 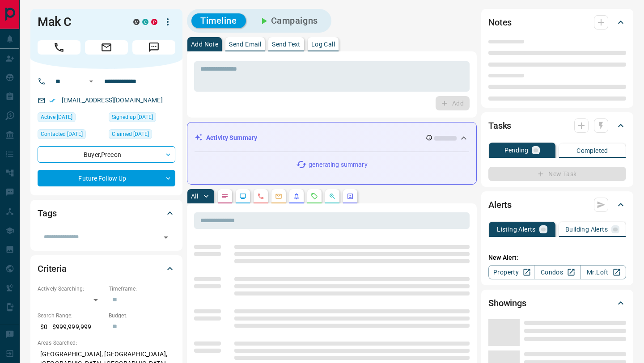 What do you see at coordinates (142, 135) in the screenshot?
I see `div: Tue Dec 03 2024` at bounding box center [142, 135].